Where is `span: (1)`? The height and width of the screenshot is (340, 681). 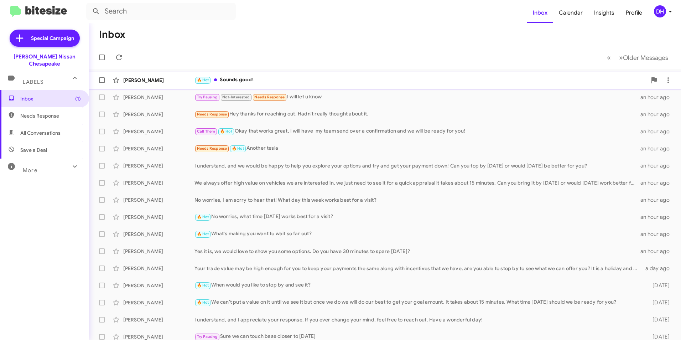 span: (1) is located at coordinates (78, 99).